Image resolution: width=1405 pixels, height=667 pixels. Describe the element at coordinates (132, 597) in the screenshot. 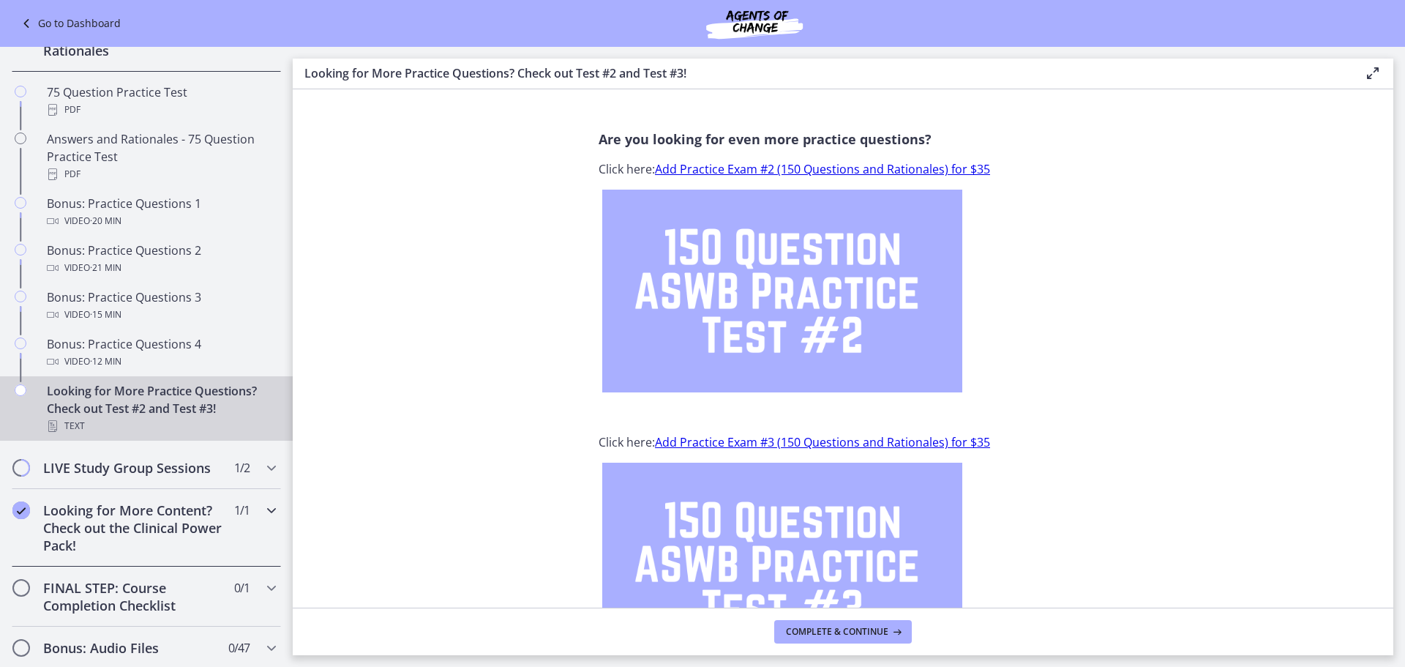

I see `h2: FINAL STEP: Course Completion Checklist` at that location.